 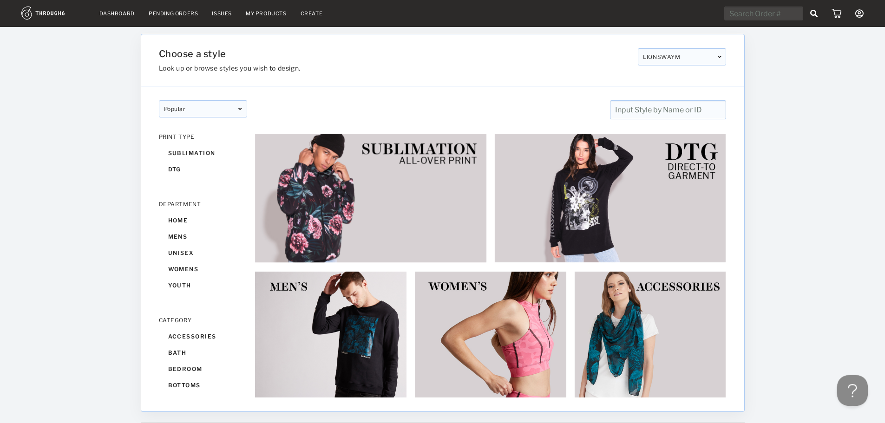 I want to click on div: Issues, so click(x=222, y=13).